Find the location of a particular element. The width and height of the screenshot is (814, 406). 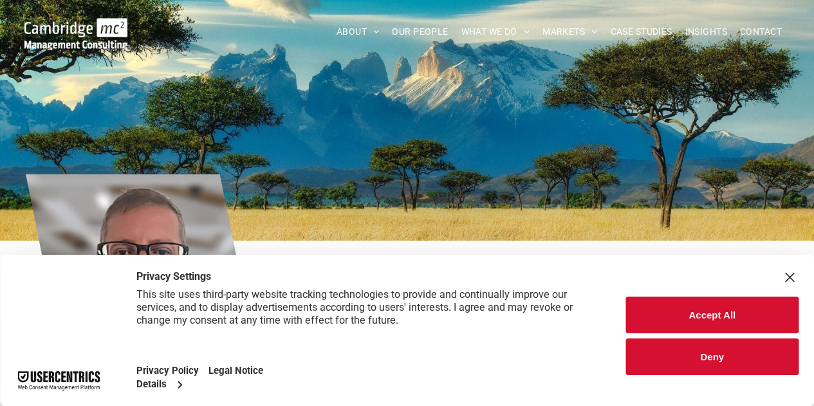

a: CONTACT is located at coordinates (761, 32).